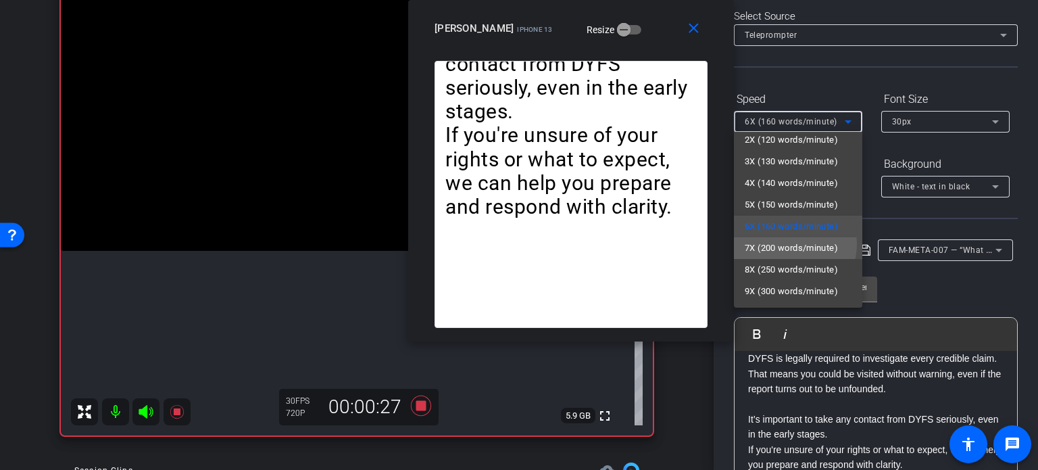  What do you see at coordinates (791, 248) in the screenshot?
I see `span: 7X (200 words/minute)` at bounding box center [791, 248].